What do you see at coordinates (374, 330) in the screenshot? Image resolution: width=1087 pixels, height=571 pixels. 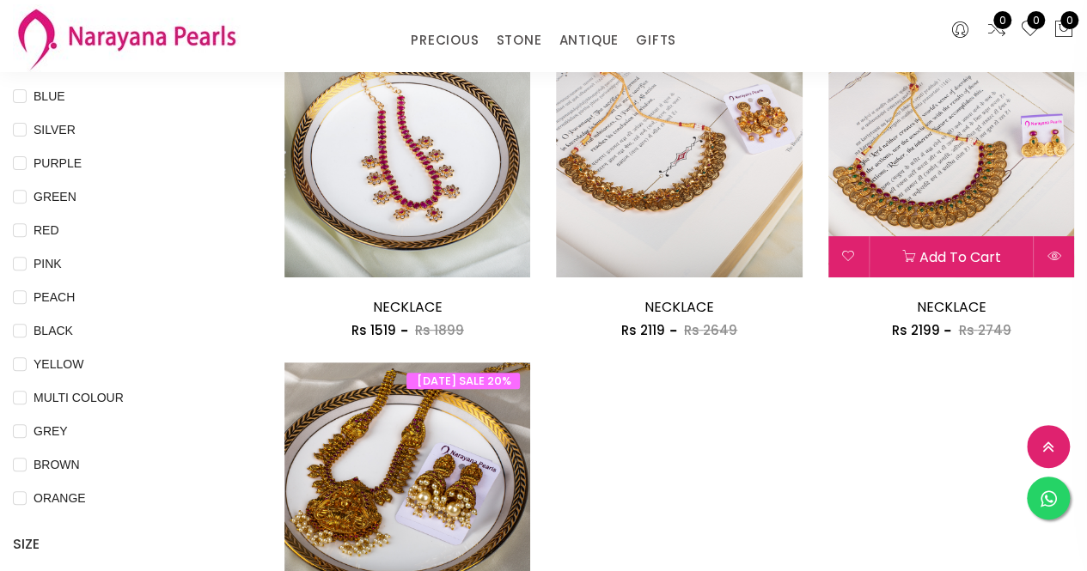 I see `span: Rs 1519` at bounding box center [374, 330].